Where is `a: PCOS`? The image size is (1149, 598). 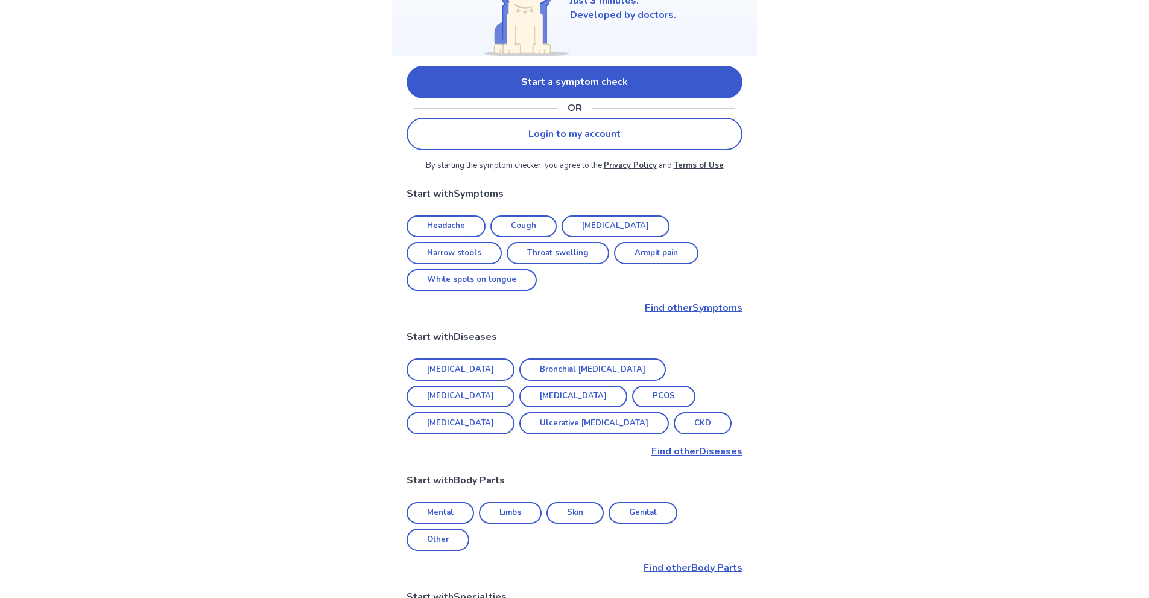 a: PCOS is located at coordinates (664, 396).